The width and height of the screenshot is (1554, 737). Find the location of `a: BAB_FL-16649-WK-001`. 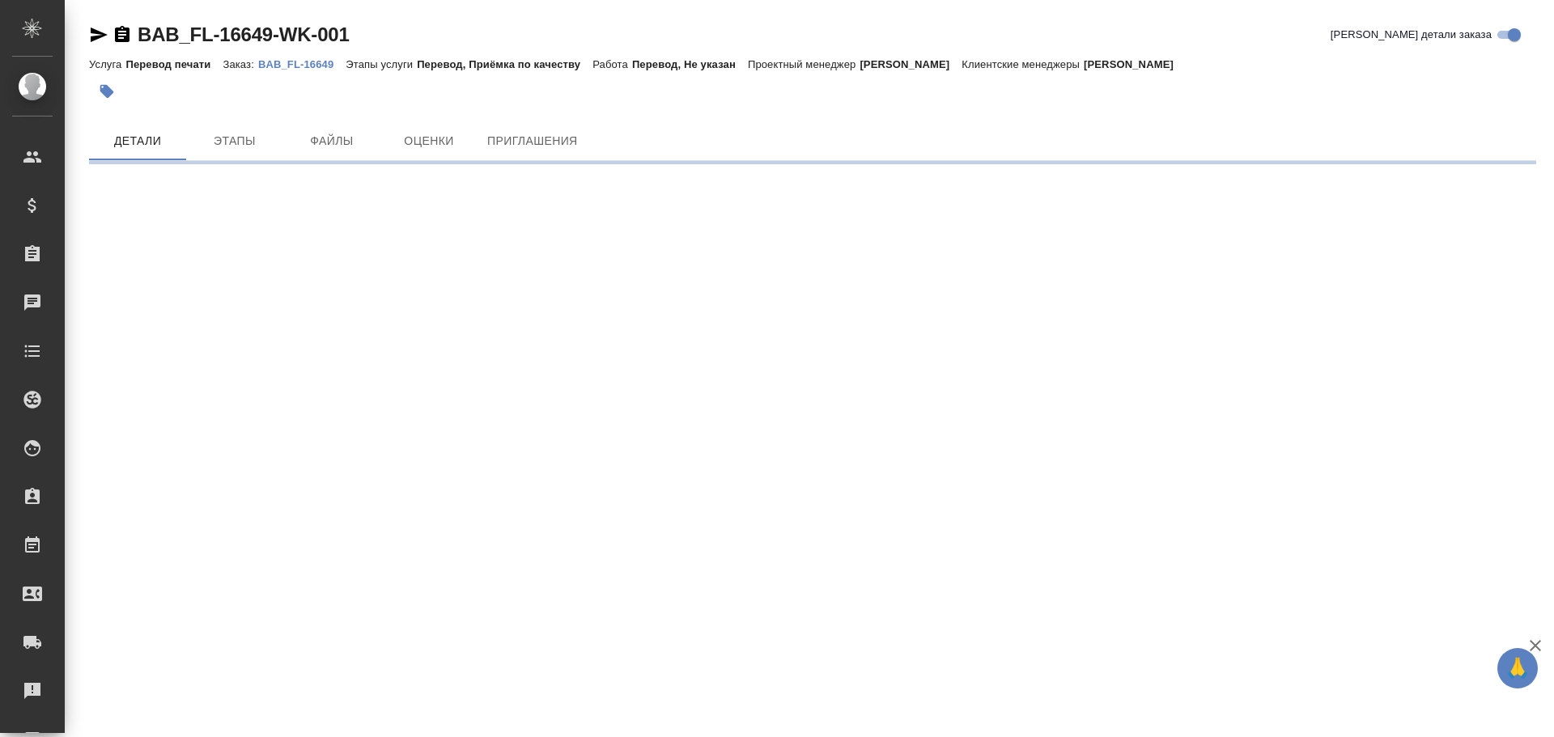

a: BAB_FL-16649-WK-001 is located at coordinates (244, 34).